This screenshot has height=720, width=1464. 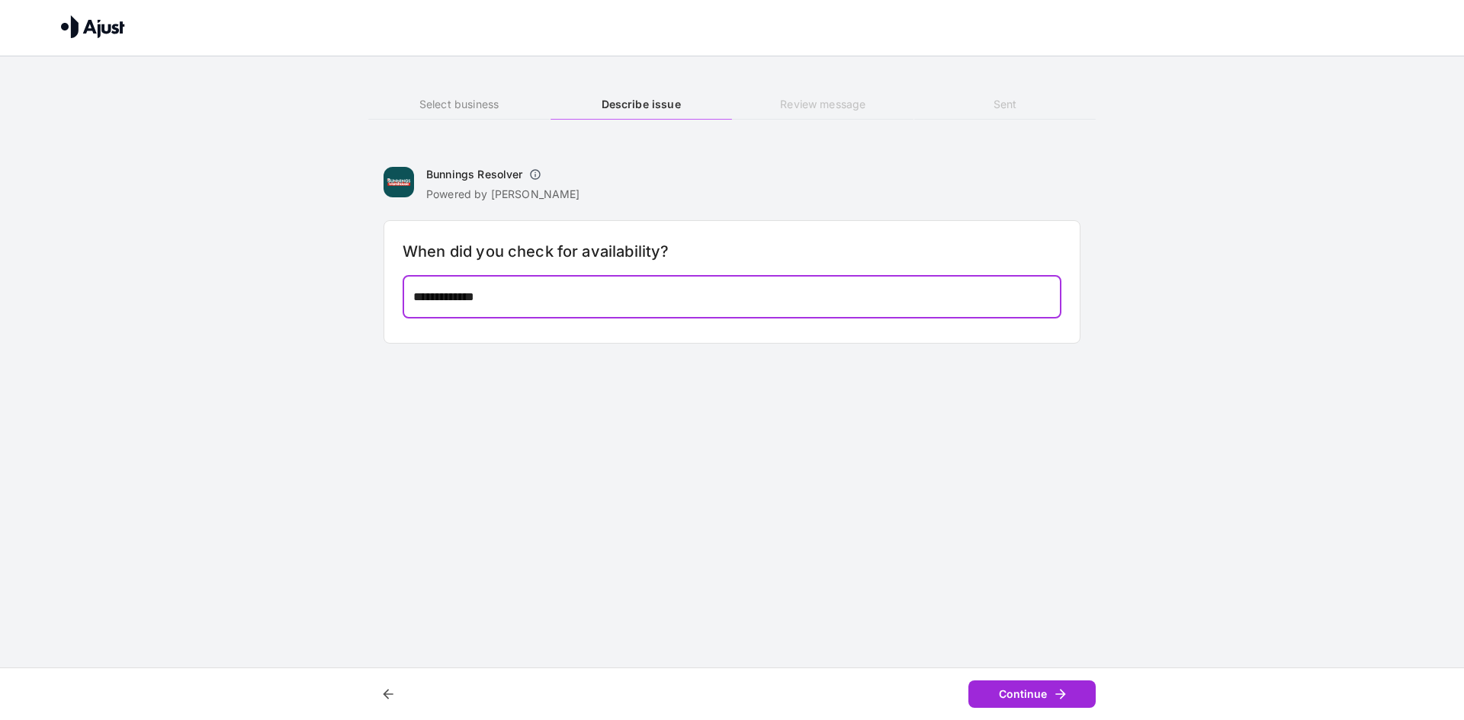 I want to click on h6: Select business, so click(x=459, y=104).